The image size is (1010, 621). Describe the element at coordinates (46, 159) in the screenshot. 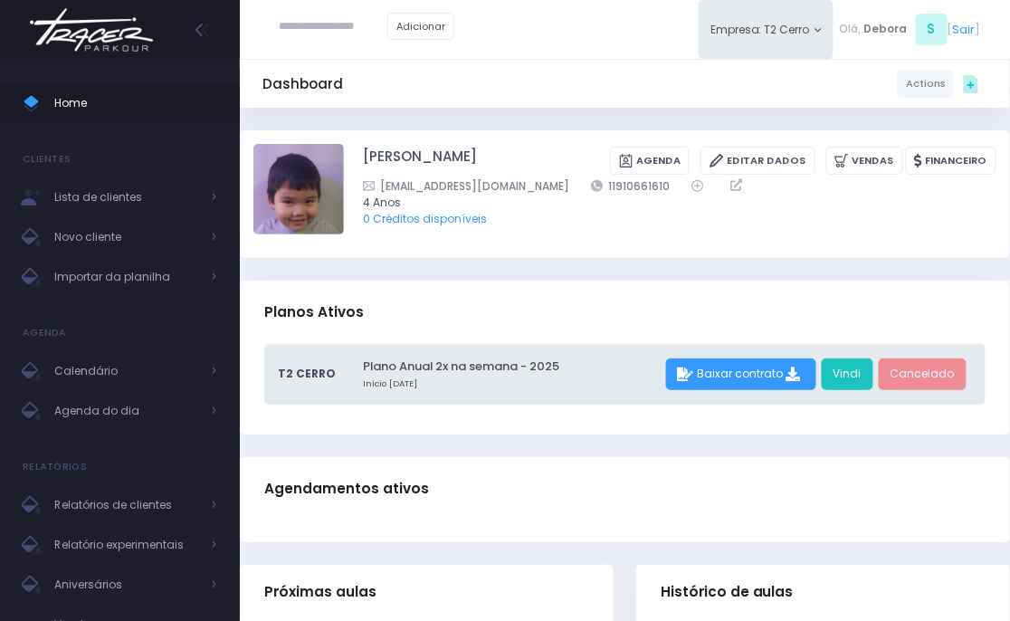

I see `h4: Clientes` at that location.